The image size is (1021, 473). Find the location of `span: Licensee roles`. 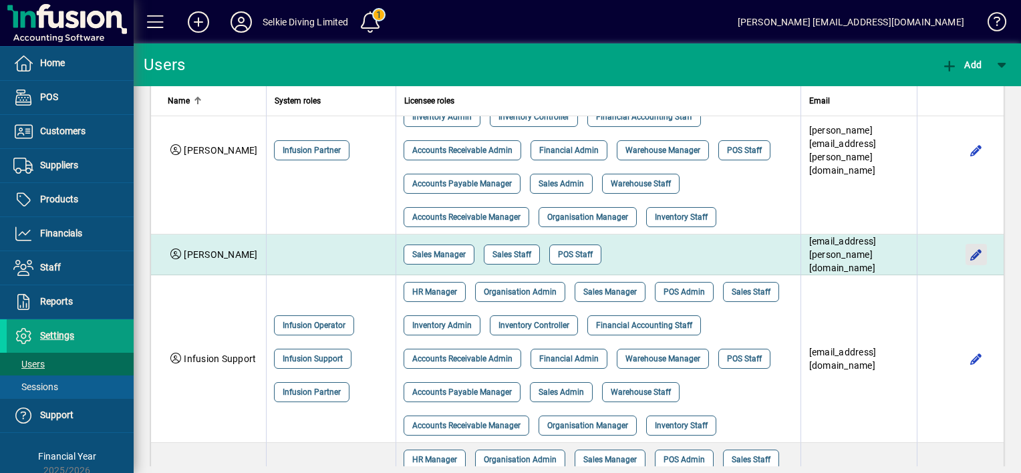

span: Licensee roles is located at coordinates (429, 101).